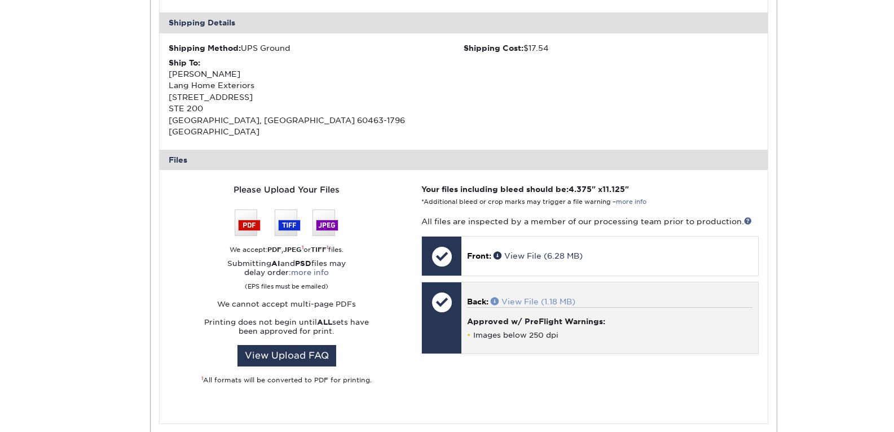 The image size is (894, 432). Describe the element at coordinates (611, 48) in the screenshot. I see `div: $17.54` at that location.